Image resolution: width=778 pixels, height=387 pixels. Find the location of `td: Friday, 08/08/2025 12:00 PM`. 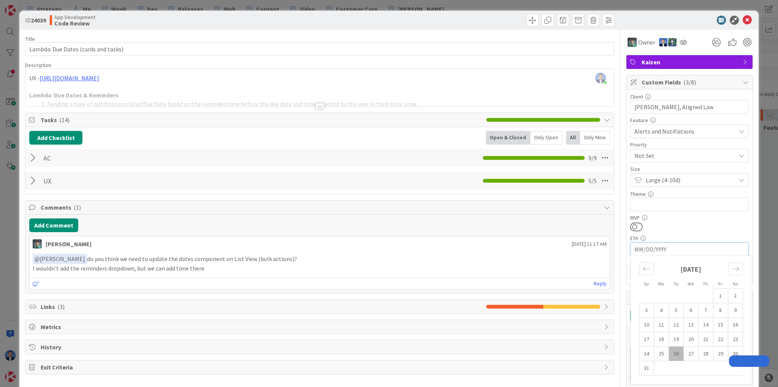

td: Friday, 08/08/2025 12:00 PM is located at coordinates (721, 310).